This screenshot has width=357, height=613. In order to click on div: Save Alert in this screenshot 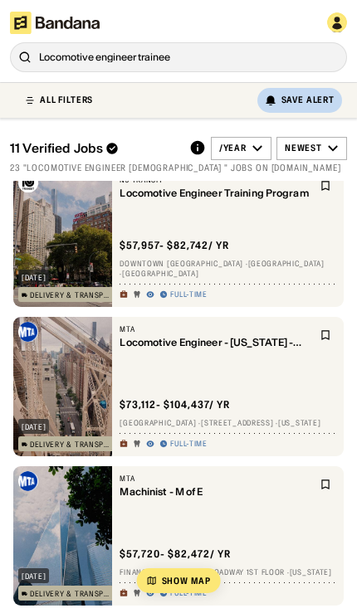, I will do `click(308, 100)`.